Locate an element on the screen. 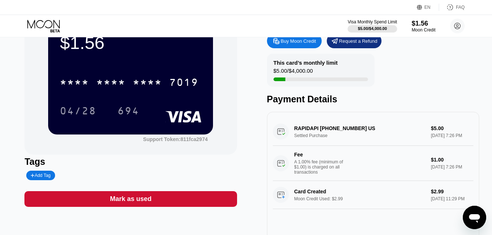 The image size is (492, 235). div: Moon Credit is located at coordinates (424, 30).